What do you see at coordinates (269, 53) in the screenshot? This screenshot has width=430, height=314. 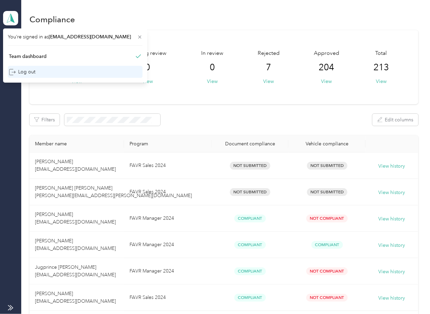 I see `span: Rejected` at bounding box center [269, 53].